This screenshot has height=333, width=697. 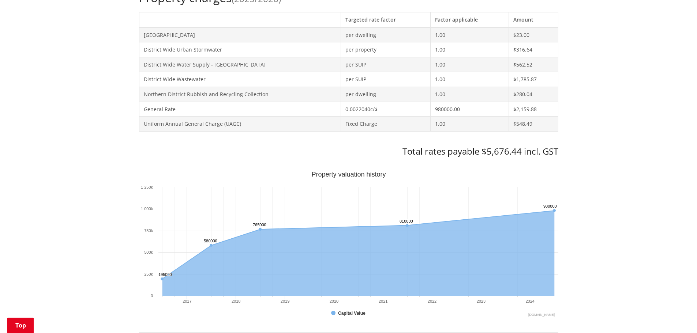 I want to click on th: Amount, so click(x=534, y=19).